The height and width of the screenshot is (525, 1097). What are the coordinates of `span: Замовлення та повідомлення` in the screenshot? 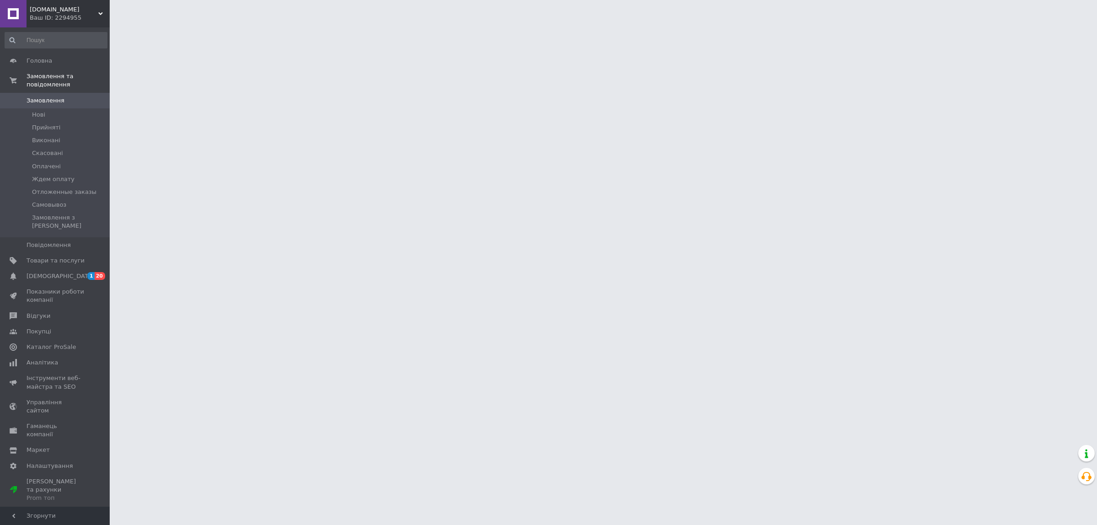 It's located at (68, 80).